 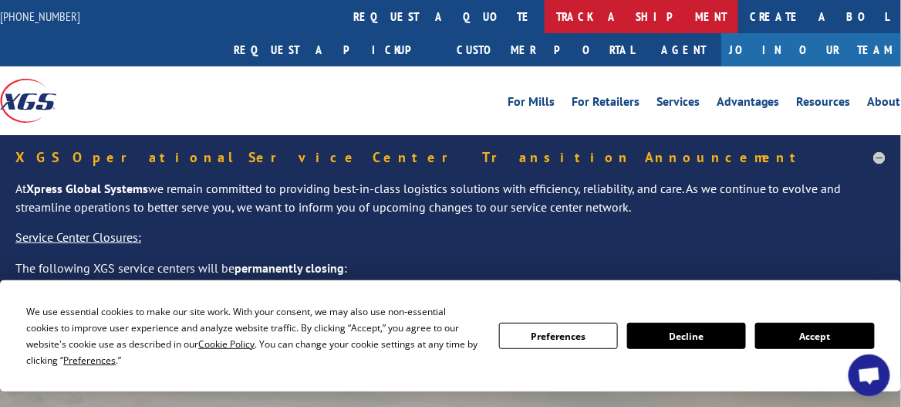 What do you see at coordinates (748, 104) in the screenshot?
I see `a: Advantages` at bounding box center [748, 104].